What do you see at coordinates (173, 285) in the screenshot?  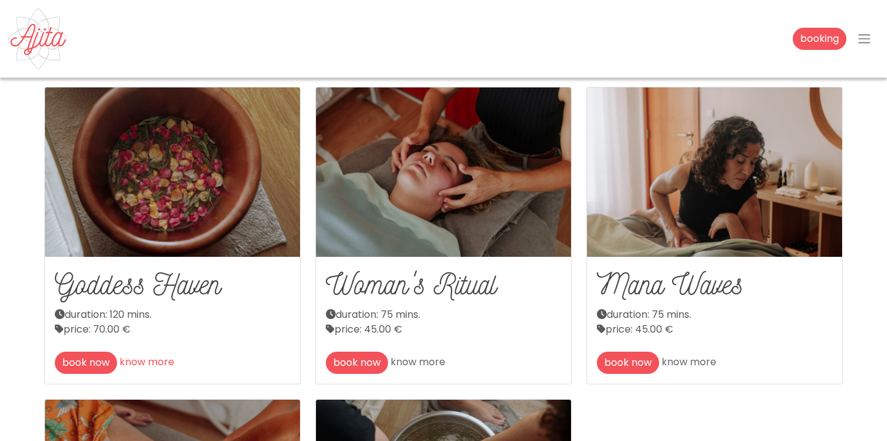 I see `h2: Goddess Haven` at bounding box center [173, 285].